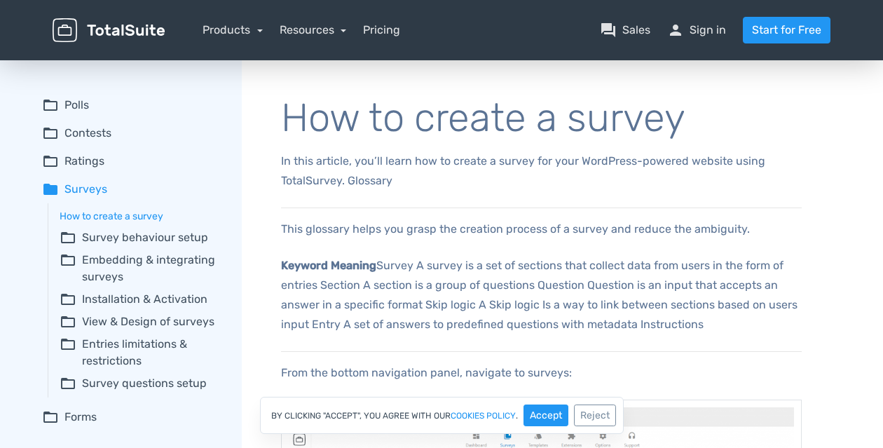  What do you see at coordinates (541, 171) in the screenshot?
I see `p: In this article, you’ll learn how to create a survey for your WordPress-powered website using Tot...` at bounding box center [541, 171].